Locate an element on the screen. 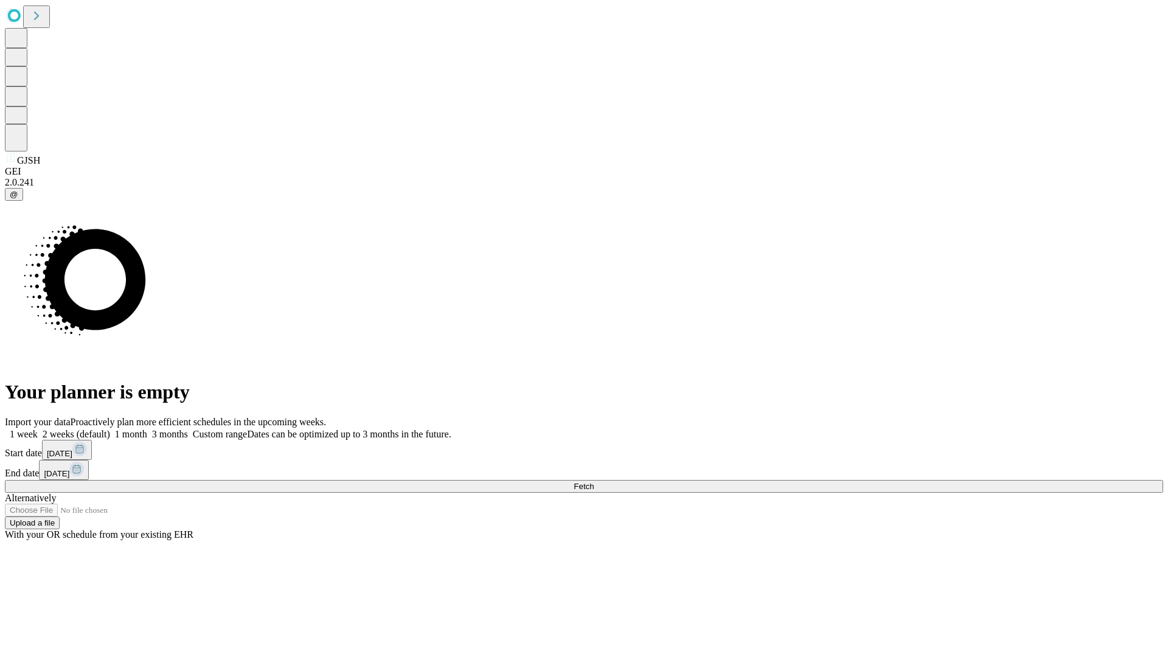 The height and width of the screenshot is (657, 1168). span: Import your data is located at coordinates (38, 422).